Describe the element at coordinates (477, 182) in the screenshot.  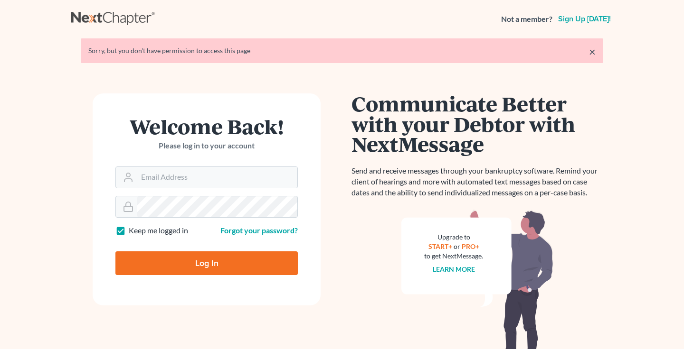
I see `p: Send and receive messages through your bankruptcy software. Remind your client of hearings and mo...` at that location.